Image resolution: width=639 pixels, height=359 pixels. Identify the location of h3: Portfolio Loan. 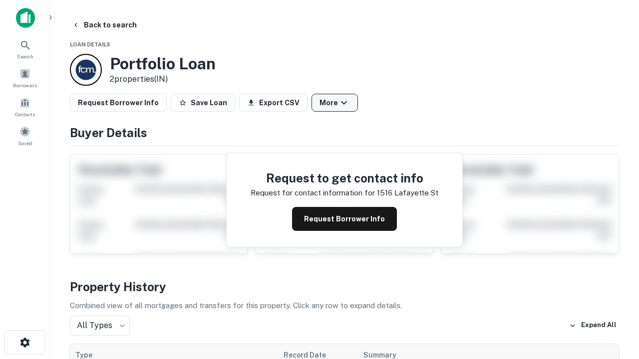
(163, 64).